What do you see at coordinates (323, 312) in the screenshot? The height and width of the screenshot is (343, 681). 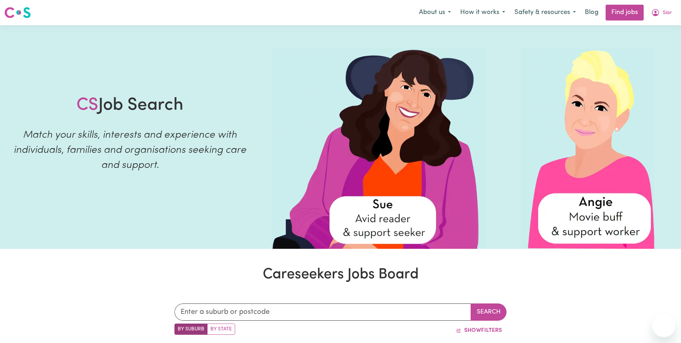 I see `input: Enter a suburb or postcode` at bounding box center [323, 312].